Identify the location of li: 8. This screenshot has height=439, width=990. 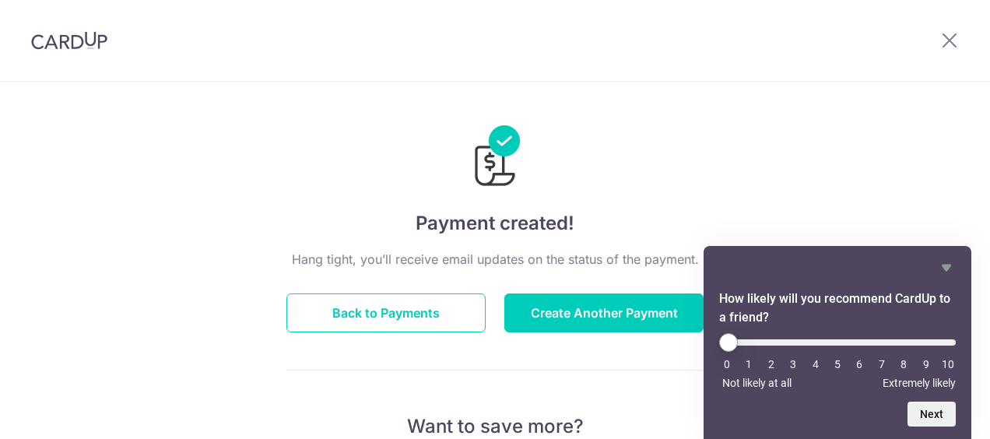
(903, 364).